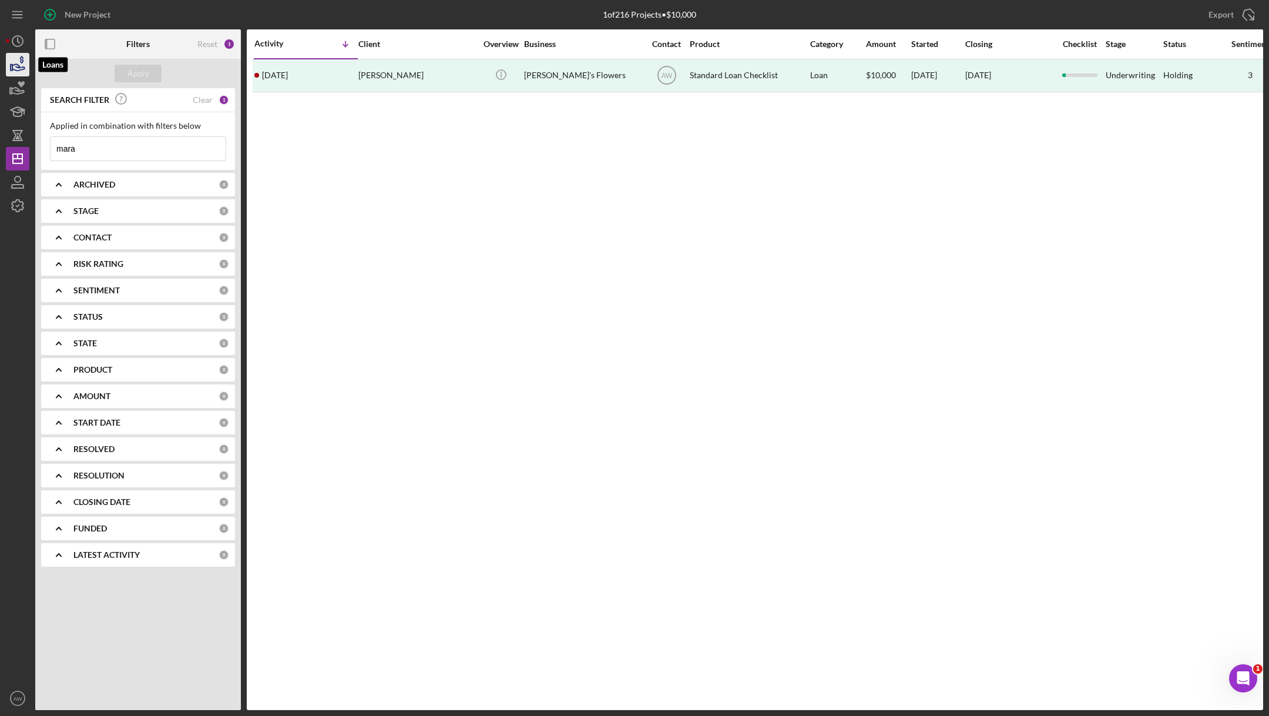 This screenshot has height=716, width=1269. What do you see at coordinates (203, 100) in the screenshot?
I see `div: Clear` at bounding box center [203, 100].